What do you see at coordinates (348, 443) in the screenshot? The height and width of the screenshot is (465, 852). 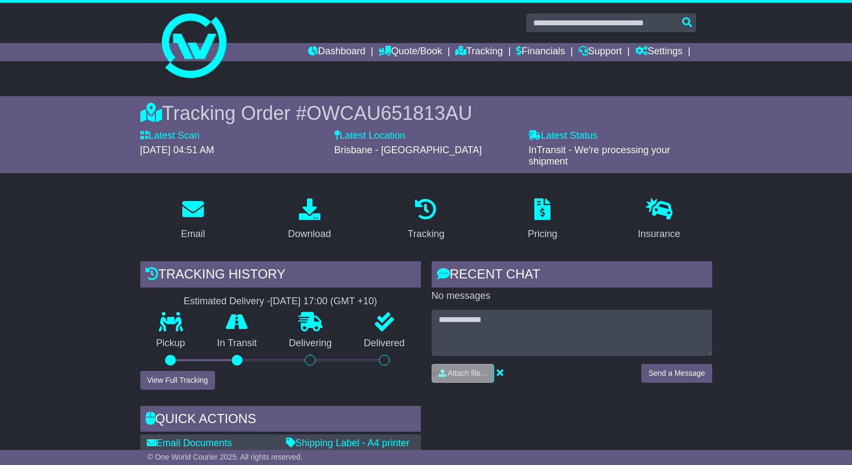 I see `a: Shipping Label - A4 printer` at bounding box center [348, 443].